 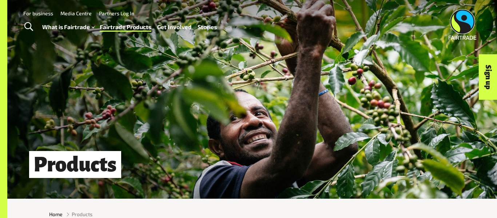 I want to click on span: Products, so click(x=82, y=214).